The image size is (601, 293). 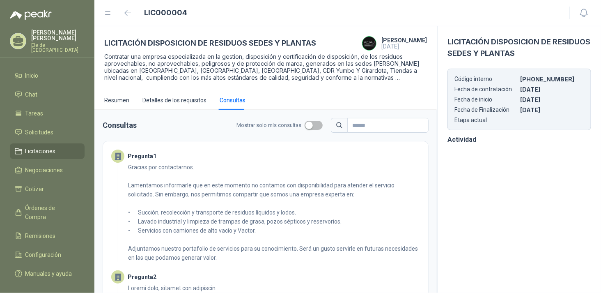 What do you see at coordinates (47, 212) in the screenshot?
I see `a: Órdenes de Compra` at bounding box center [47, 212].